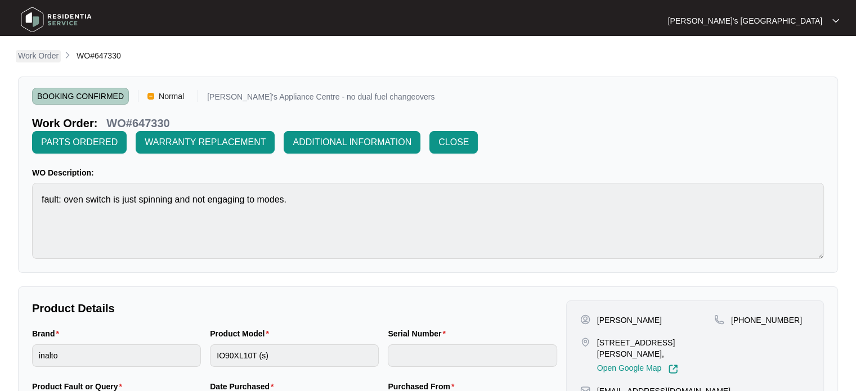  I want to click on a: Work Order, so click(38, 56).